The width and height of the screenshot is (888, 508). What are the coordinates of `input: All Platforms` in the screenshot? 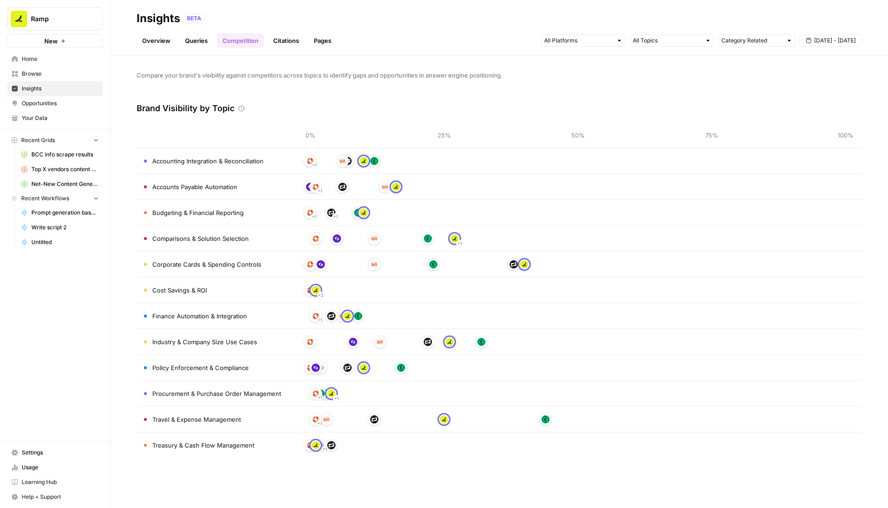 It's located at (578, 41).